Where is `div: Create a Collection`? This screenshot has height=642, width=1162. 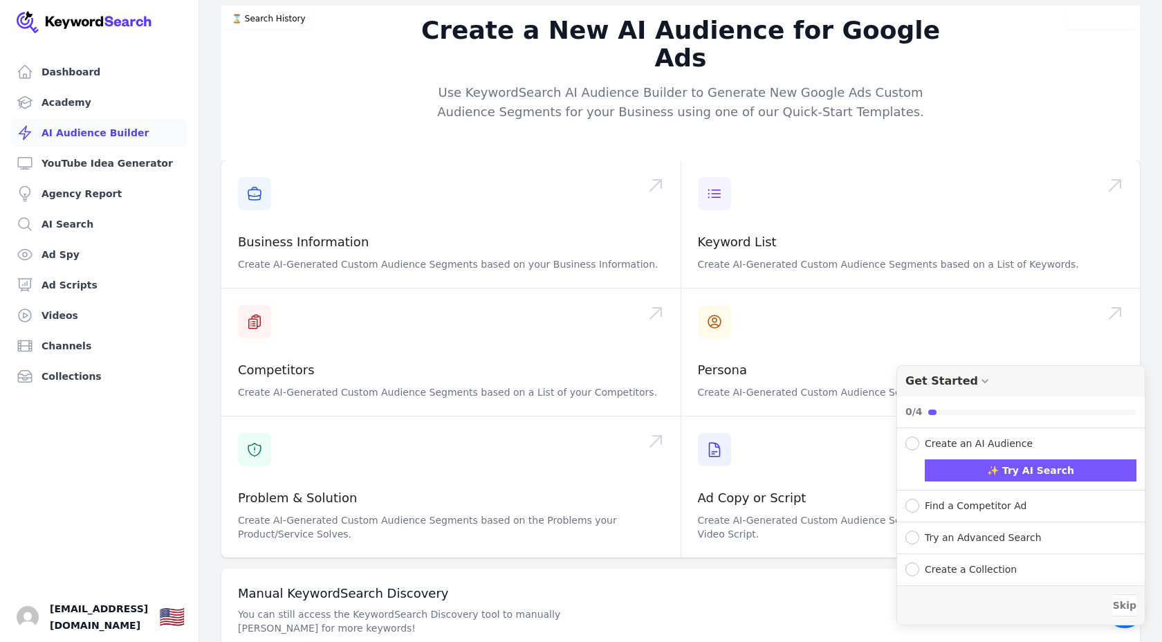 div: Create a Collection is located at coordinates (971, 569).